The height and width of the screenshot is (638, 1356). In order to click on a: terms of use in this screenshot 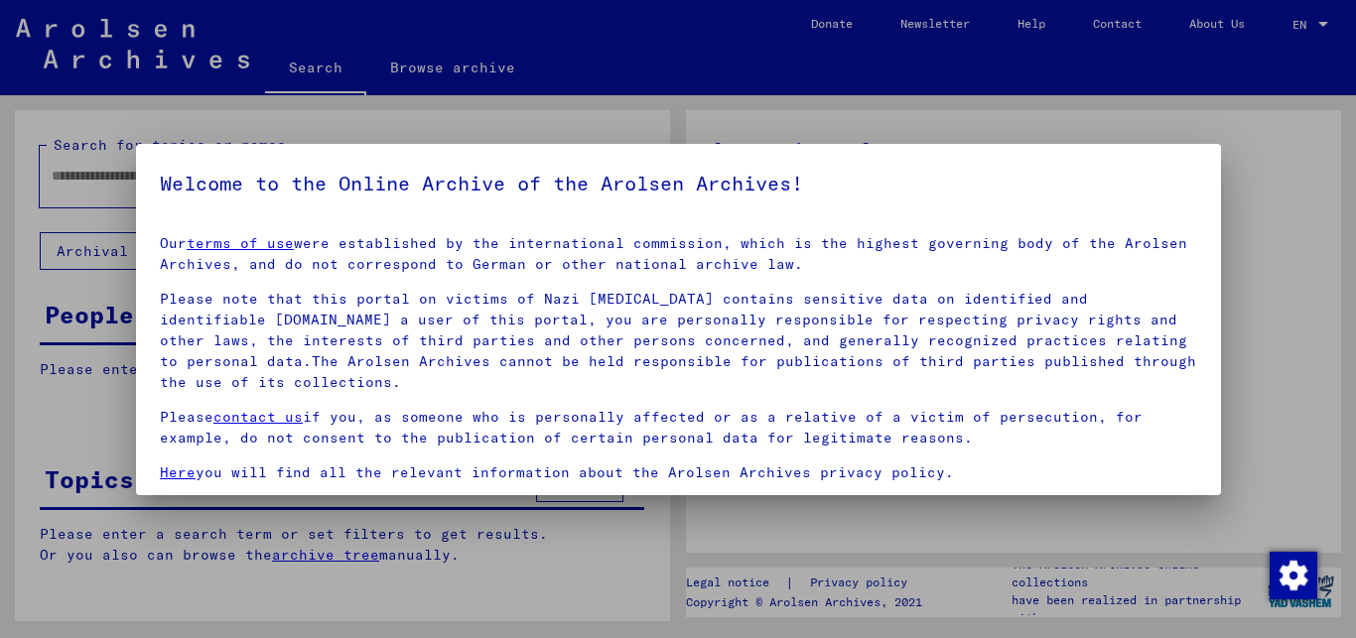, I will do `click(240, 243)`.